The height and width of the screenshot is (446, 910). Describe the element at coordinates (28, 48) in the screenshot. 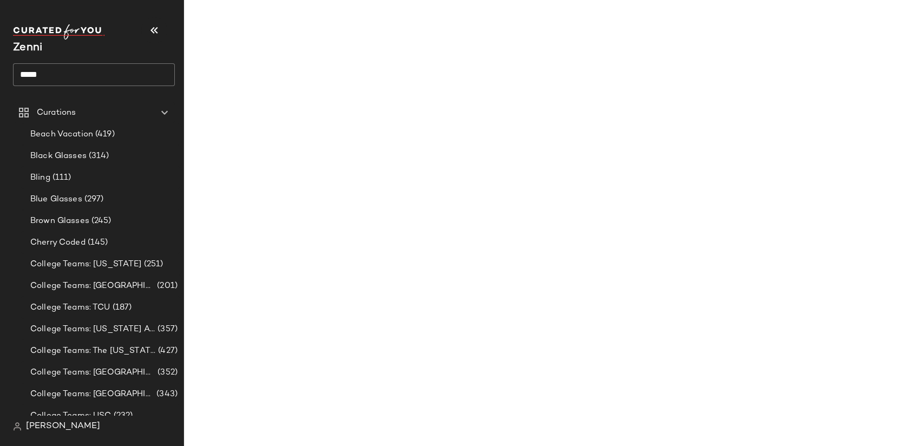

I see `span: Current Company Name` at that location.